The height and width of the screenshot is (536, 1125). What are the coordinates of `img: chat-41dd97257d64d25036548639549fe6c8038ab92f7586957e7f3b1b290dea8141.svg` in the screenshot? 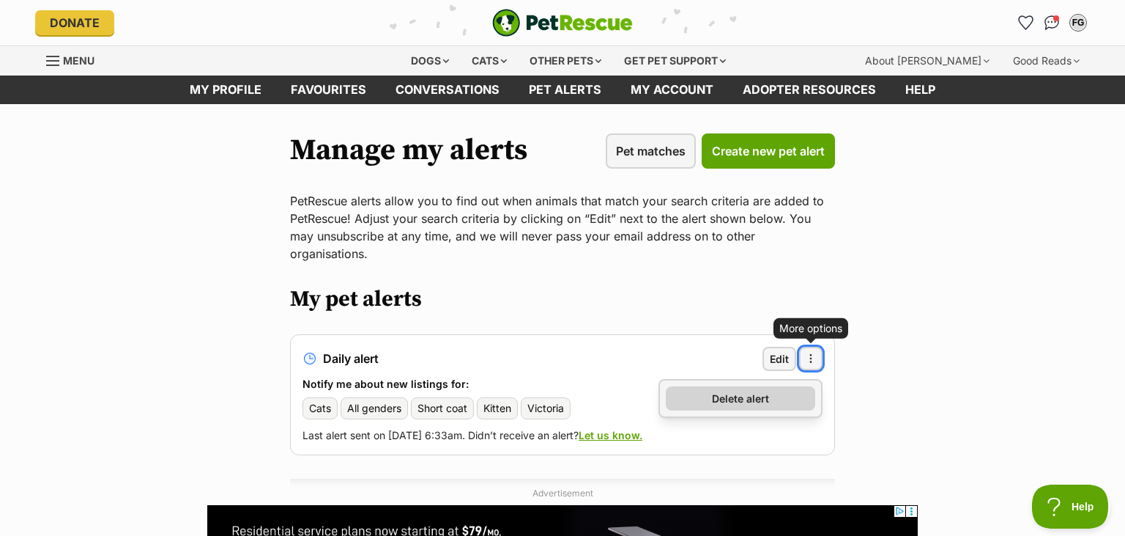 It's located at (1052, 23).